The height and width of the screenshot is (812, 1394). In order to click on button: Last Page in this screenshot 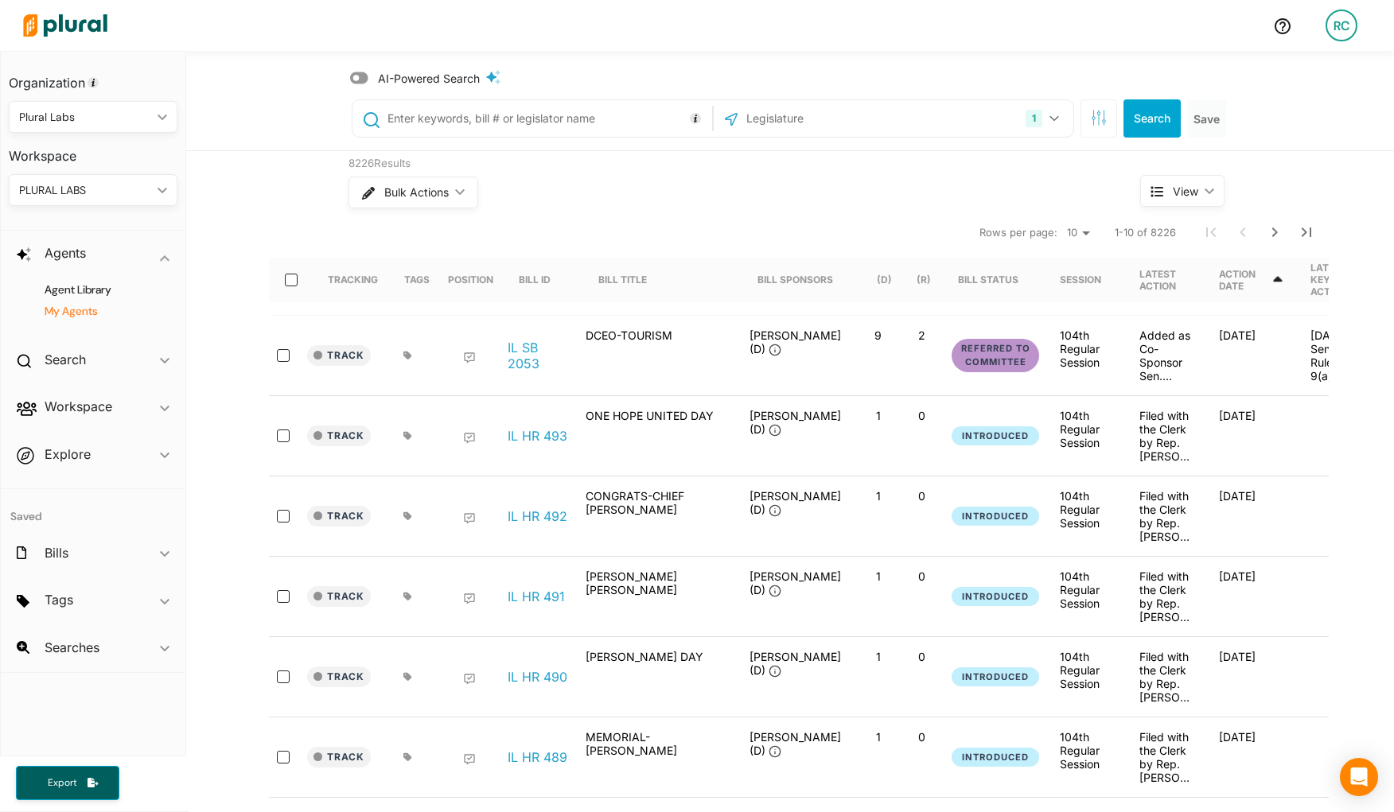, I will do `click(1306, 232)`.